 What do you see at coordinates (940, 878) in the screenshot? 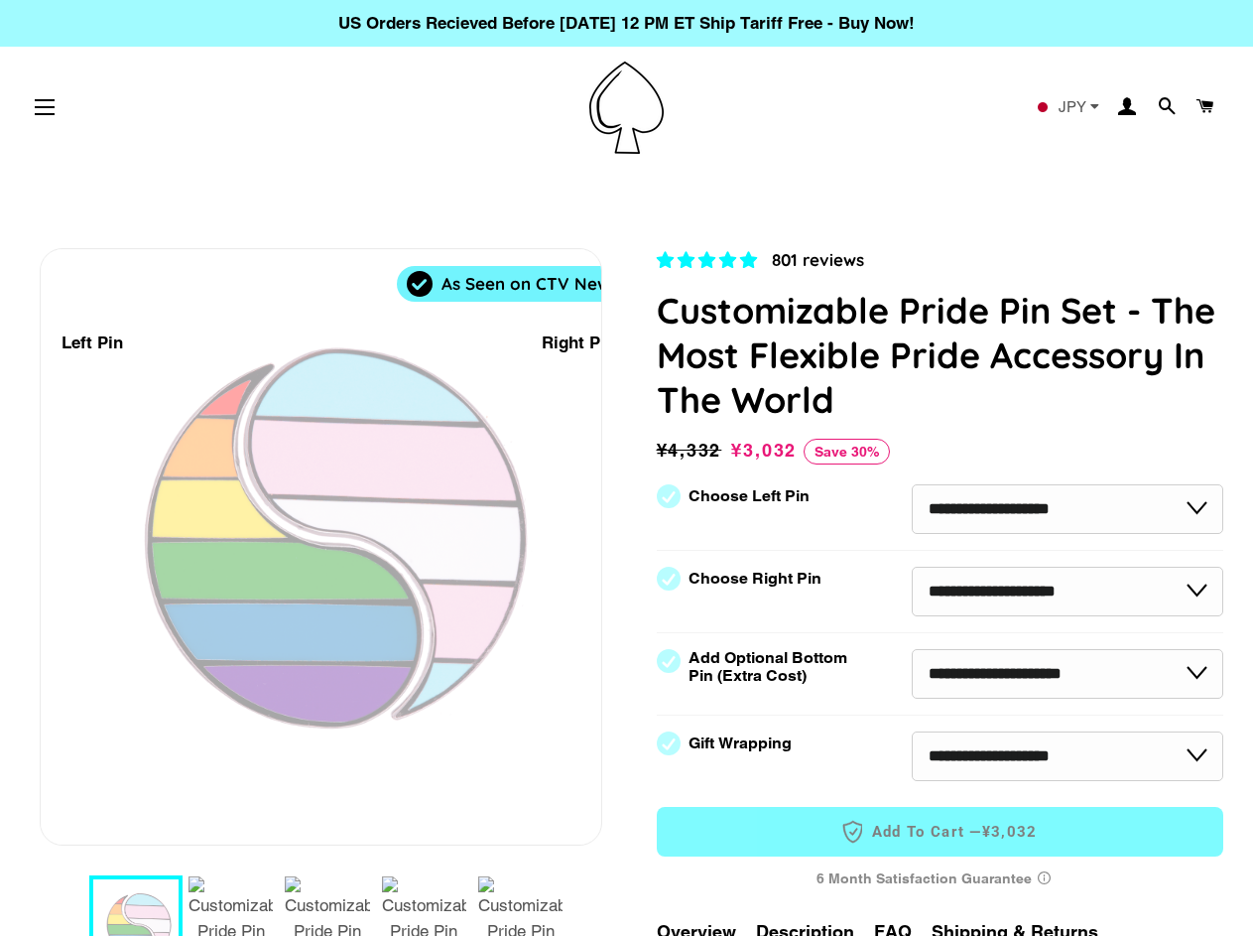
I see `div: 6 Month Satisfaction Guarantee` at bounding box center [940, 878].